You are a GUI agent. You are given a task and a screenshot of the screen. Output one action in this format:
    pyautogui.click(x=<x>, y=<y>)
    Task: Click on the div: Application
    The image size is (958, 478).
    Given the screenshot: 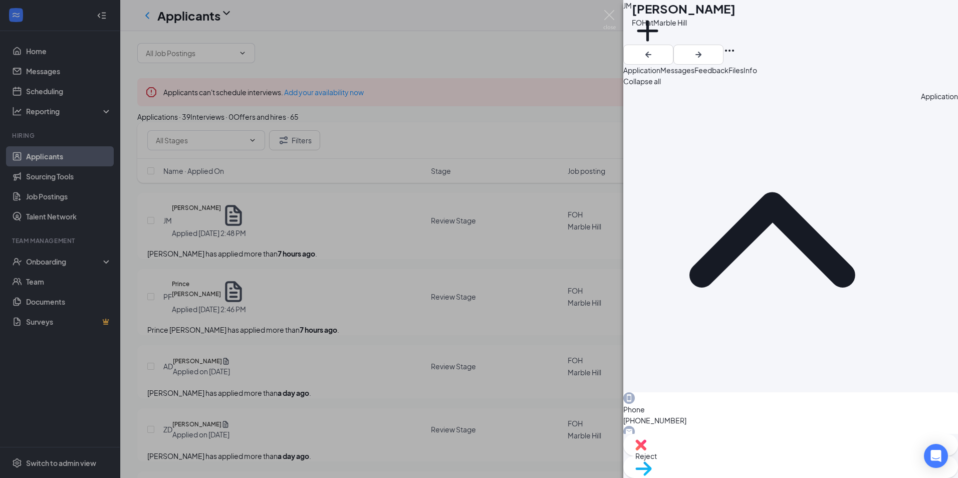 What is the action you would take?
    pyautogui.click(x=940, y=240)
    